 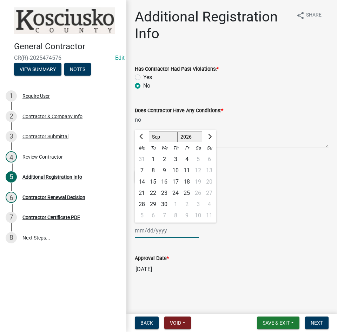 I want to click on div: Mo, so click(x=142, y=148).